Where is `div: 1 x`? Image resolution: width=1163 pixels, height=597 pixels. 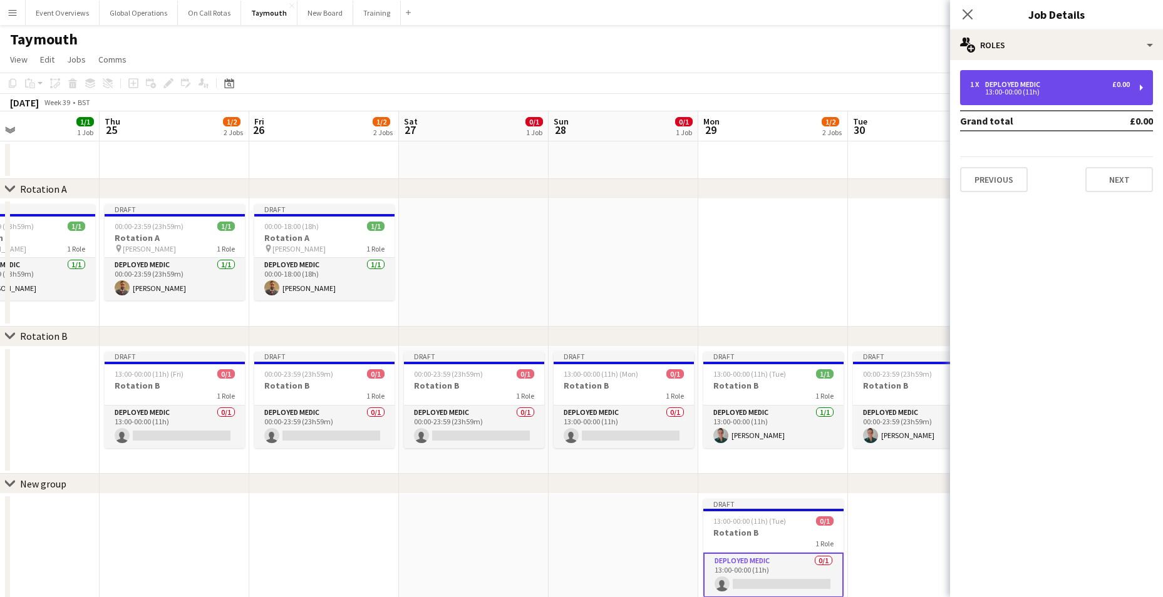
div: 1 x is located at coordinates (978, 85).